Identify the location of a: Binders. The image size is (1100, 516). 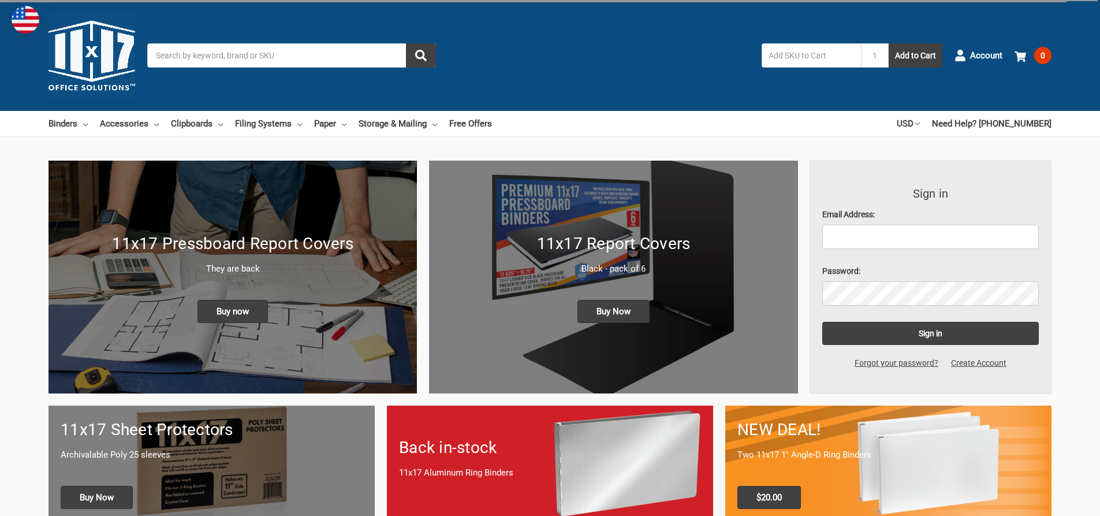
(68, 124).